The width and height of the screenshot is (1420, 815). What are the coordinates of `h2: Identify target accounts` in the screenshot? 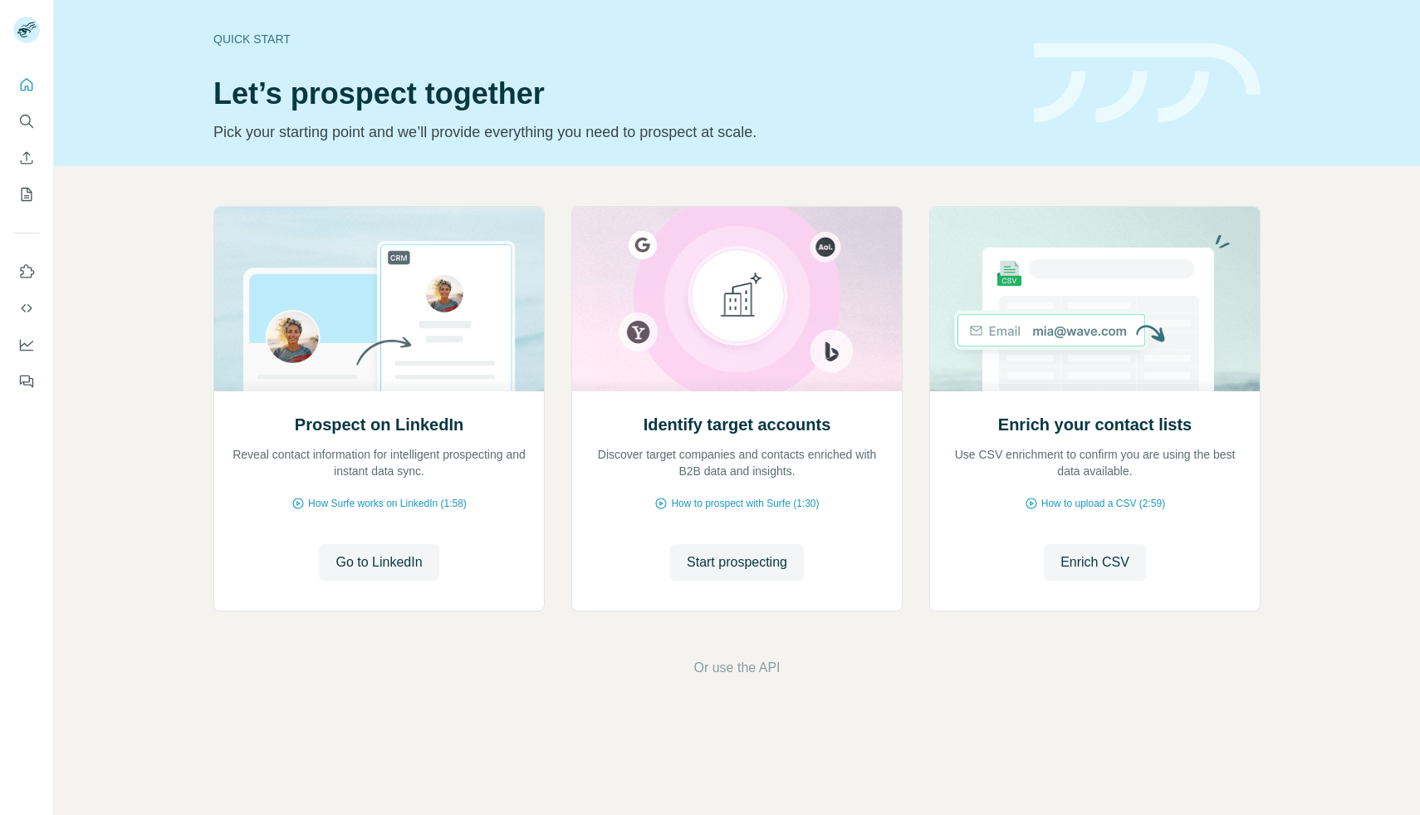 It's located at (737, 424).